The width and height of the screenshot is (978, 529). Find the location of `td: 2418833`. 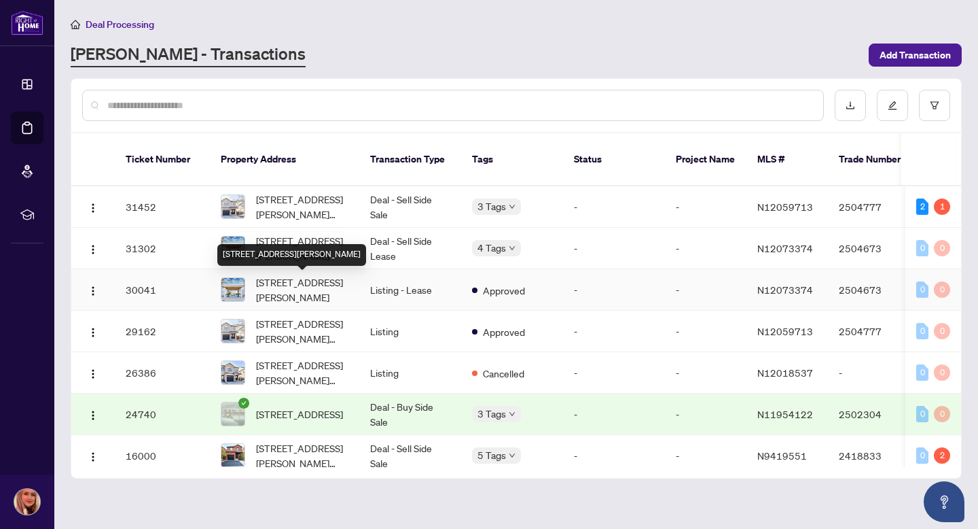

td: 2418833 is located at coordinates (876, 455).